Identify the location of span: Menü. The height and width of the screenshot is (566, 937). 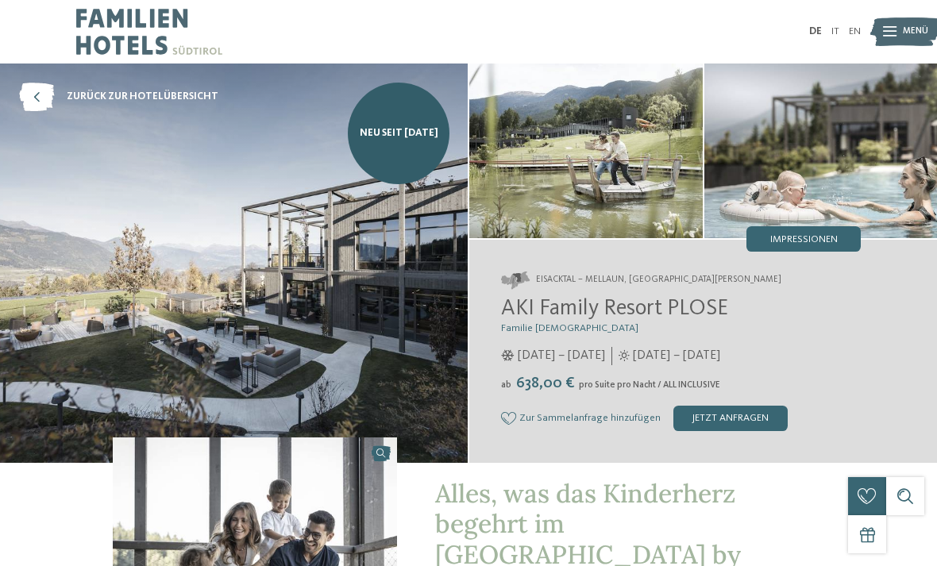
(915, 32).